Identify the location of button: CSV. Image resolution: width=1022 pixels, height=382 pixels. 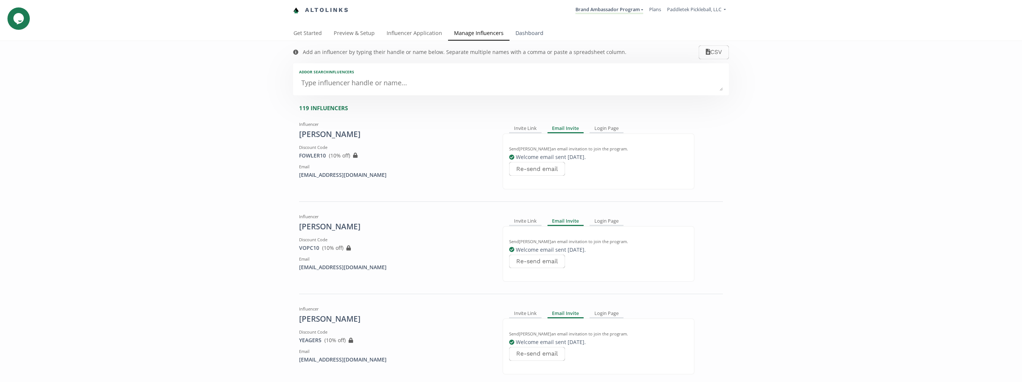
(714, 52).